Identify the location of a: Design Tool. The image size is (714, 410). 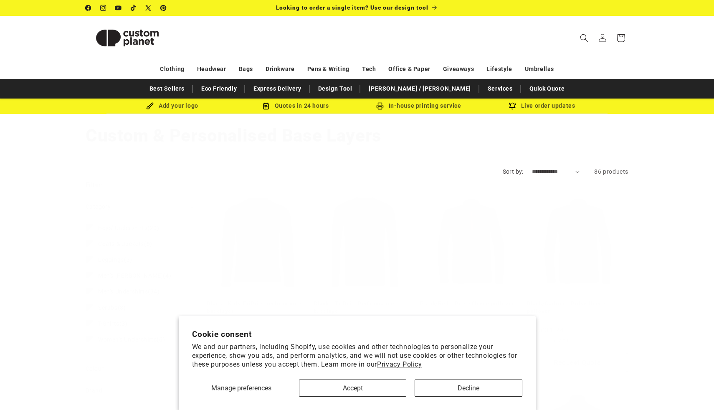
(335, 89).